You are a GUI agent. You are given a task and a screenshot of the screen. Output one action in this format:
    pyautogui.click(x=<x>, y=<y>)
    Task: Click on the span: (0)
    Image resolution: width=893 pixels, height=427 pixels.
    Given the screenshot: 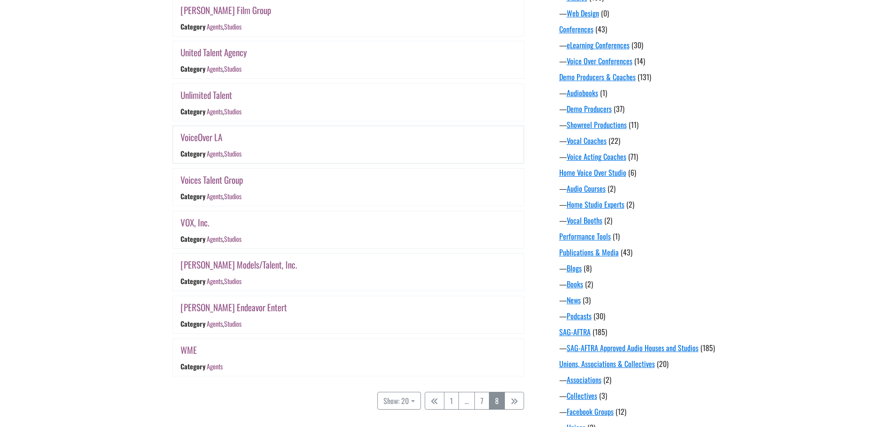 What is the action you would take?
    pyautogui.click(x=605, y=13)
    